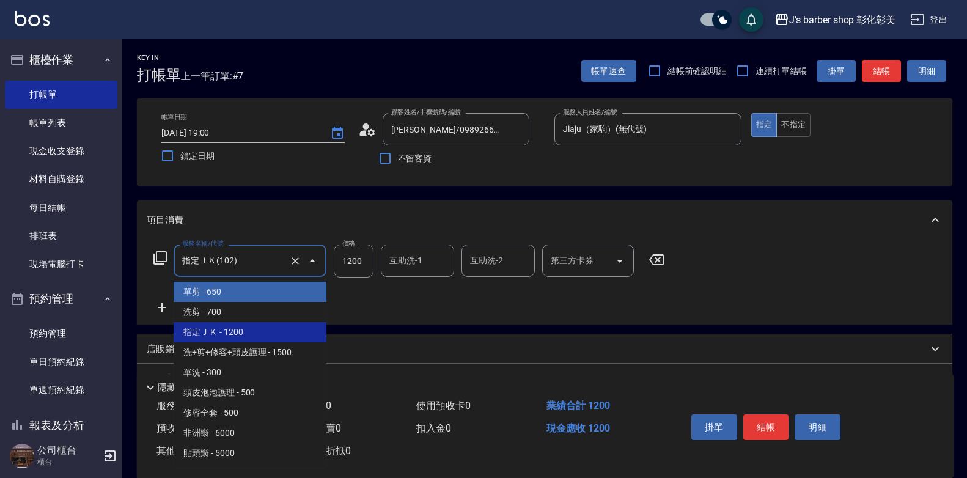 This screenshot has width=967, height=478. What do you see at coordinates (544, 349) in the screenshot?
I see `div: 店販銷售` at bounding box center [544, 349].